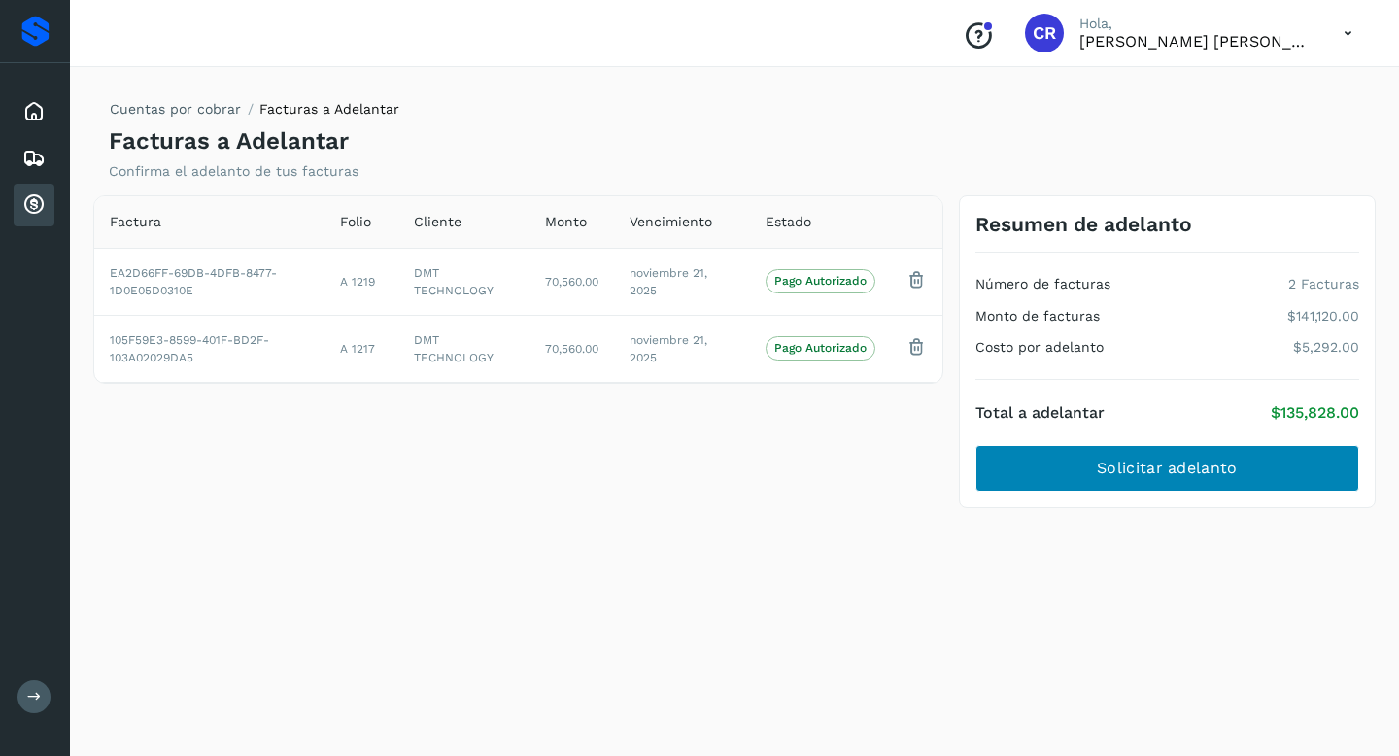 This screenshot has width=1399, height=756. Describe the element at coordinates (1039, 347) in the screenshot. I see `h4: Costo por adelanto` at that location.